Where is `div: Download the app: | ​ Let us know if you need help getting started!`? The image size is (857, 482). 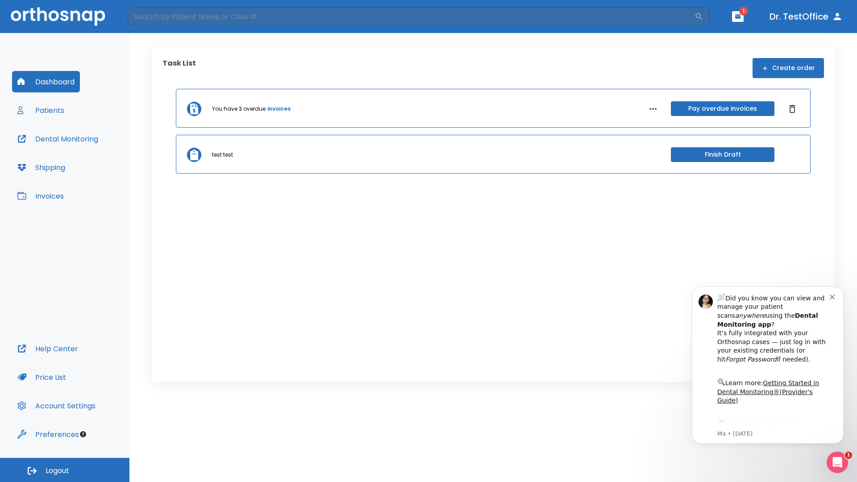
div: Download the app: | ​ Let us know if you need help getting started! is located at coordinates (95, 163).